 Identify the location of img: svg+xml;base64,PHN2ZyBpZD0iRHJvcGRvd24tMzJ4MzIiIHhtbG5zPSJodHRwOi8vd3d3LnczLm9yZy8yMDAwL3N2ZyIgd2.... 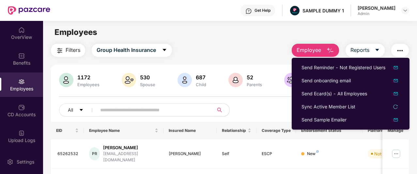
(405, 10).